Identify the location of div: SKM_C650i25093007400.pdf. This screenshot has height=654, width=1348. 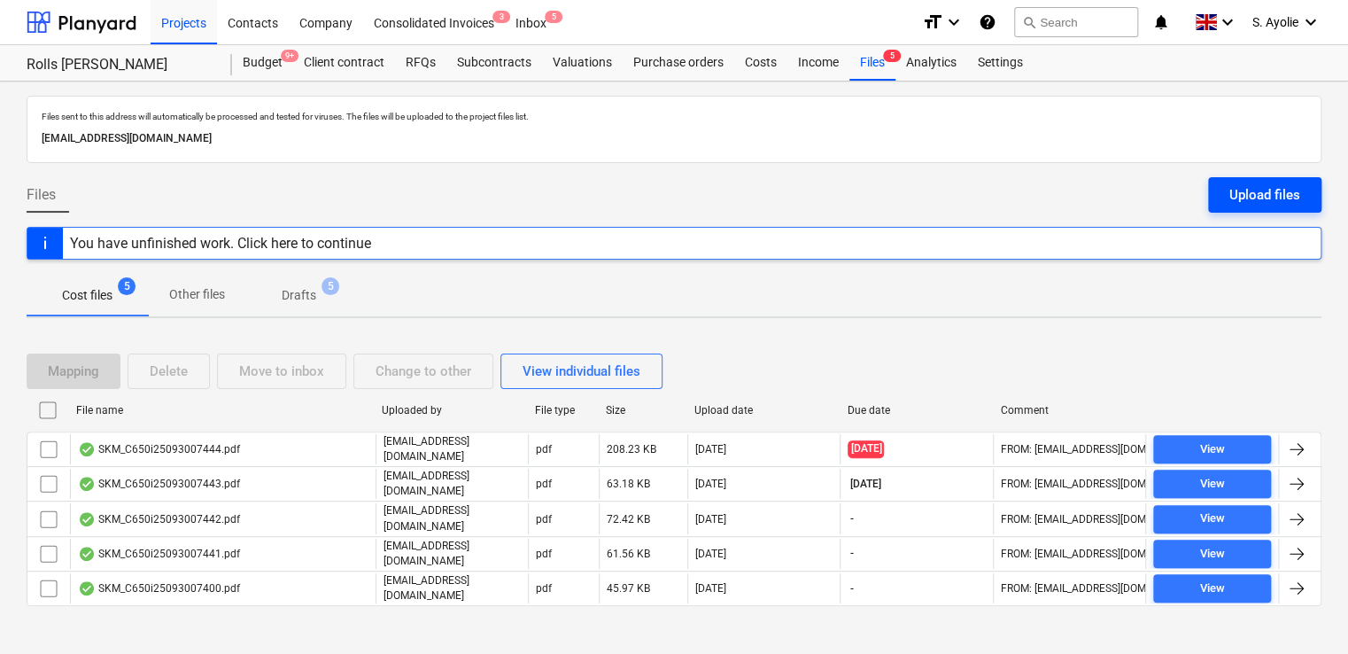
(159, 588).